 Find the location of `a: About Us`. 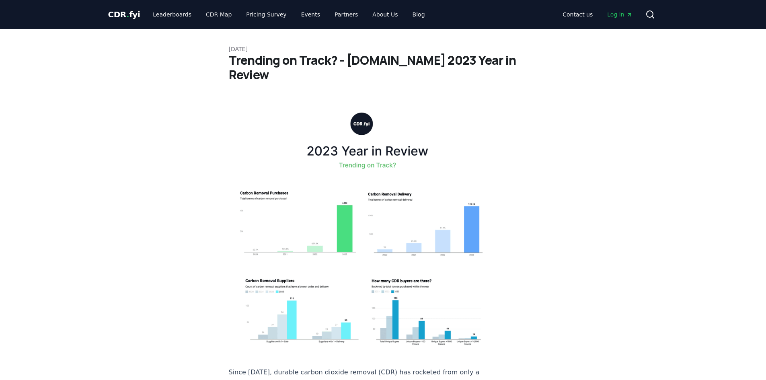

a: About Us is located at coordinates (385, 14).